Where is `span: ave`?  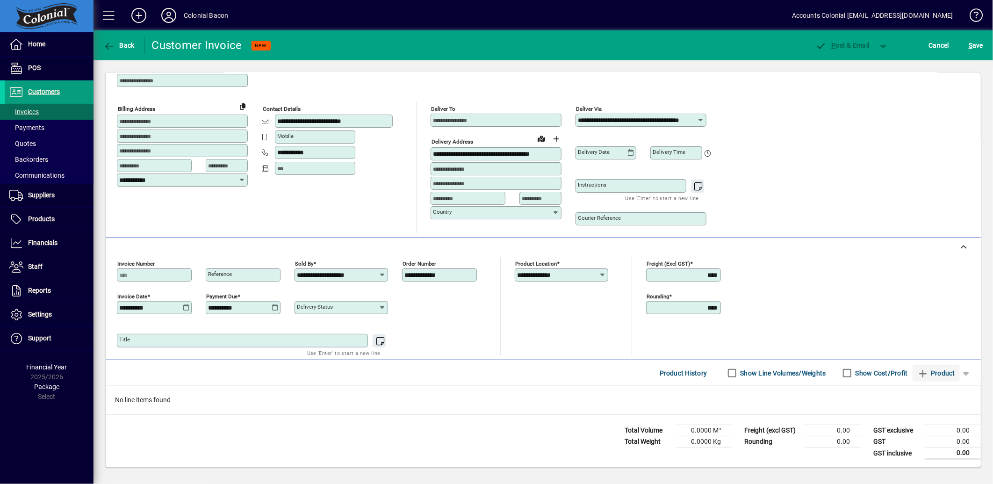
span: ave is located at coordinates (976, 45).